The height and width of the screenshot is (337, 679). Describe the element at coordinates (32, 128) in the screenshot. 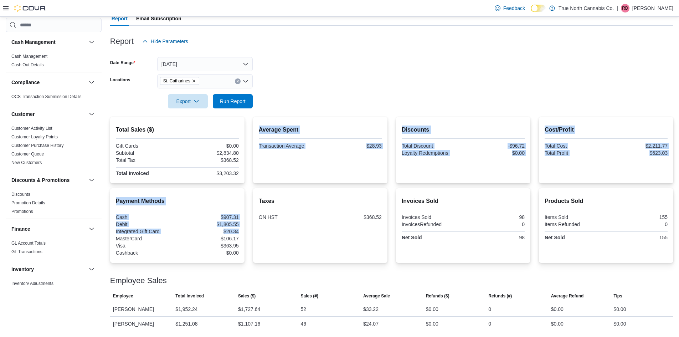

I see `span: Customer Activity List` at that location.